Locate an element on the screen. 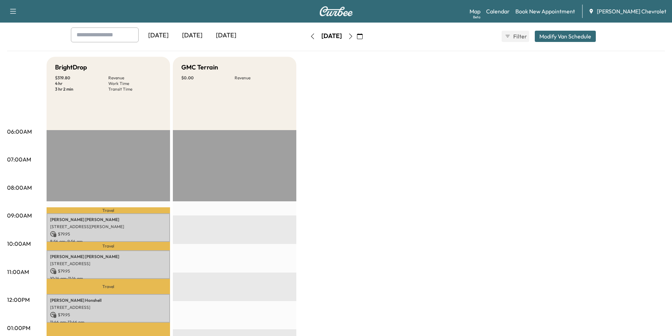 The width and height of the screenshot is (672, 336). button: Filter is located at coordinates (516, 36).